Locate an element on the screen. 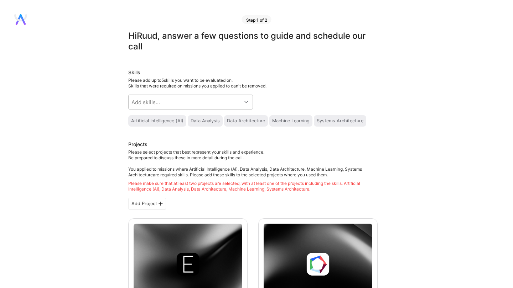 Image resolution: width=513 pixels, height=288 pixels. div: Step 1 of 2 is located at coordinates (256, 20).